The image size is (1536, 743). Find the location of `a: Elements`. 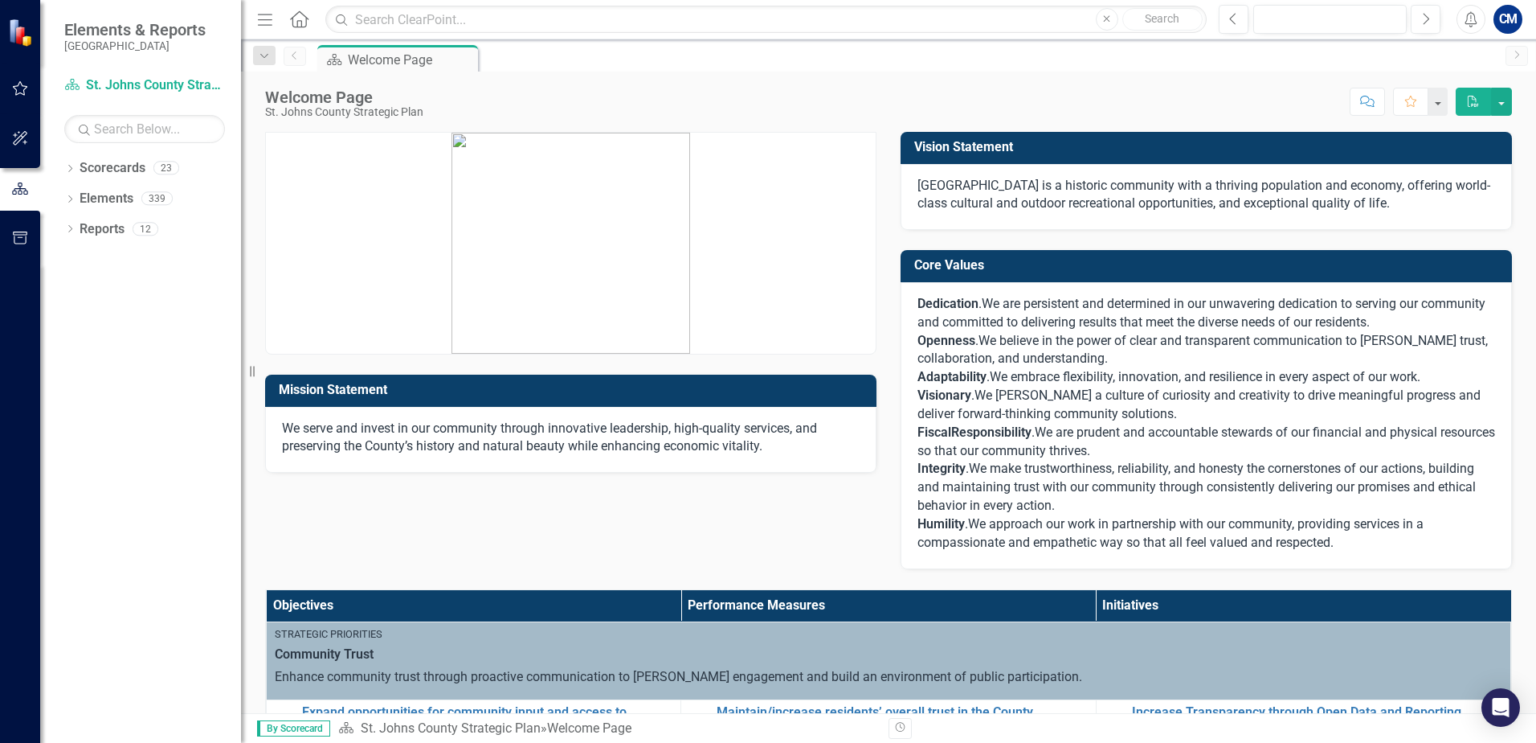

a: Elements is located at coordinates (106, 198).